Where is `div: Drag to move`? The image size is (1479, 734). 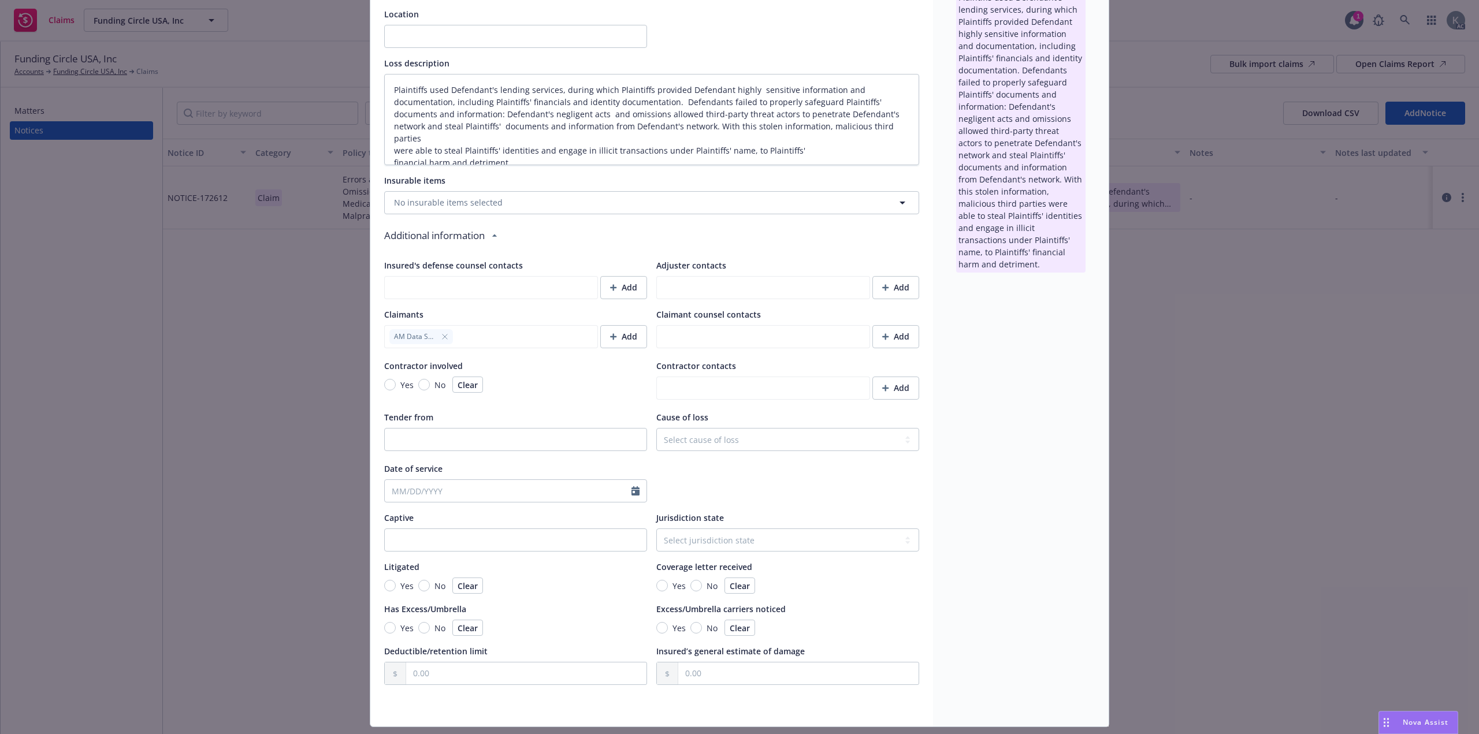 div: Drag to move is located at coordinates (1386, 723).